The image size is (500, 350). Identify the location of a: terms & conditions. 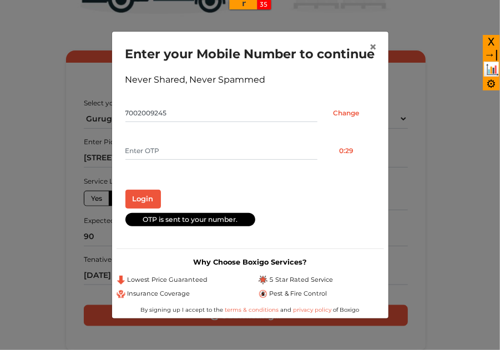
(253, 310).